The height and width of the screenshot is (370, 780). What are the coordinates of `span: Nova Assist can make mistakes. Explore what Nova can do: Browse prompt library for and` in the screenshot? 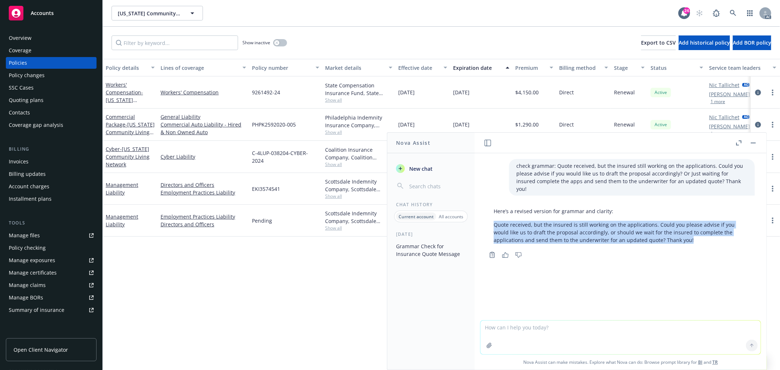 It's located at (620, 362).